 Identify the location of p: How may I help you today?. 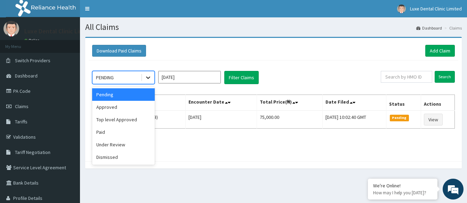
(403, 193).